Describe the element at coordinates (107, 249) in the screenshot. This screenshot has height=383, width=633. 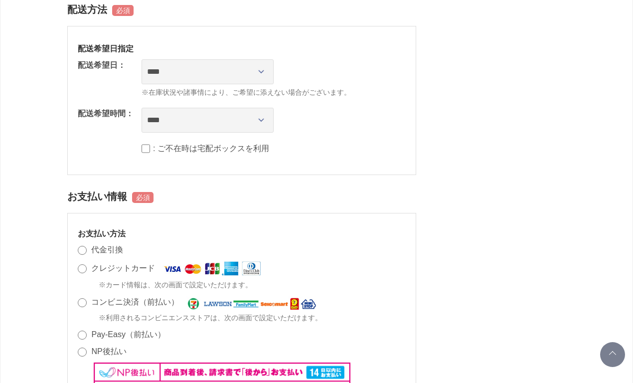
I see `label: 代金引換` at that location.